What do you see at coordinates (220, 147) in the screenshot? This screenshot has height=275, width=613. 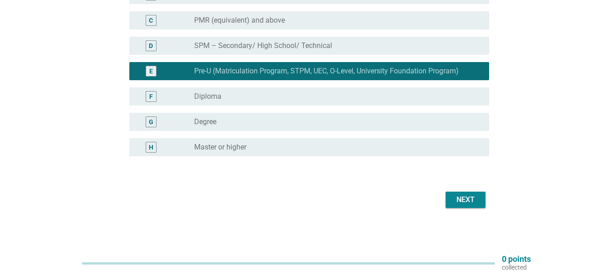 I see `label: Master or higher` at bounding box center [220, 147].